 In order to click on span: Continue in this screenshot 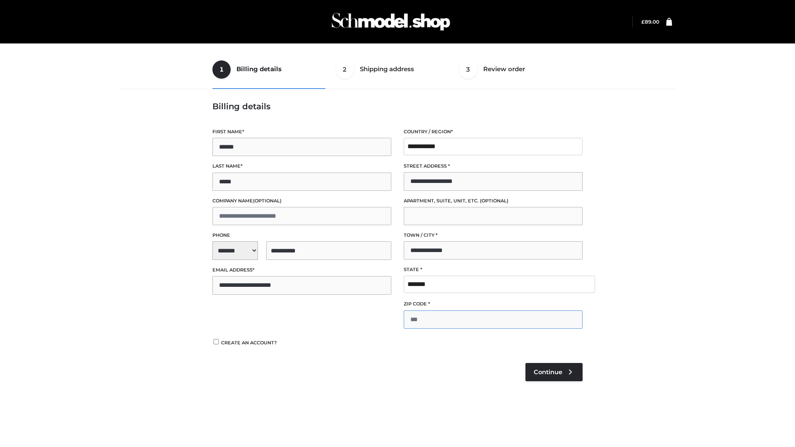, I will do `click(548, 372)`.